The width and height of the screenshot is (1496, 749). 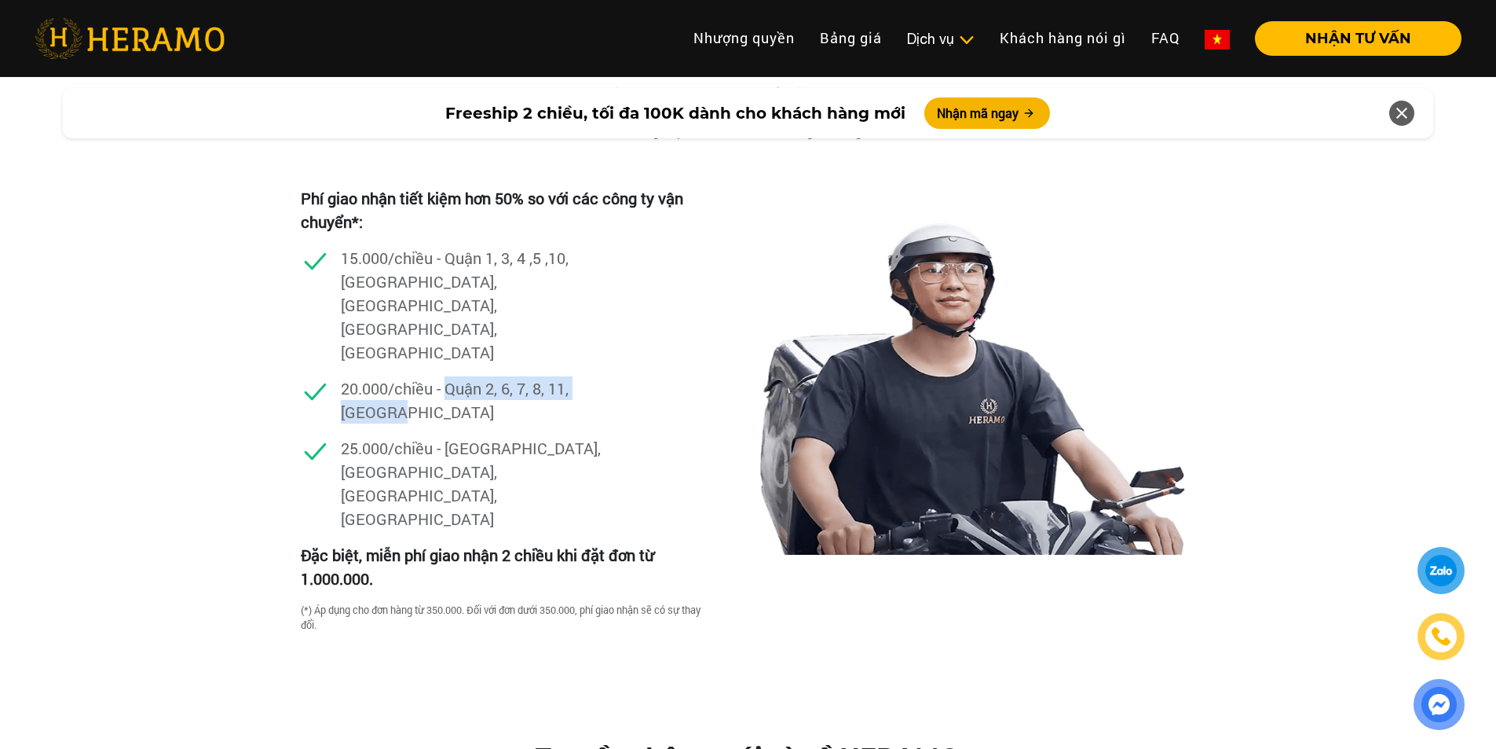 What do you see at coordinates (130, 38) in the screenshot?
I see `img: heramo-logo.png` at bounding box center [130, 38].